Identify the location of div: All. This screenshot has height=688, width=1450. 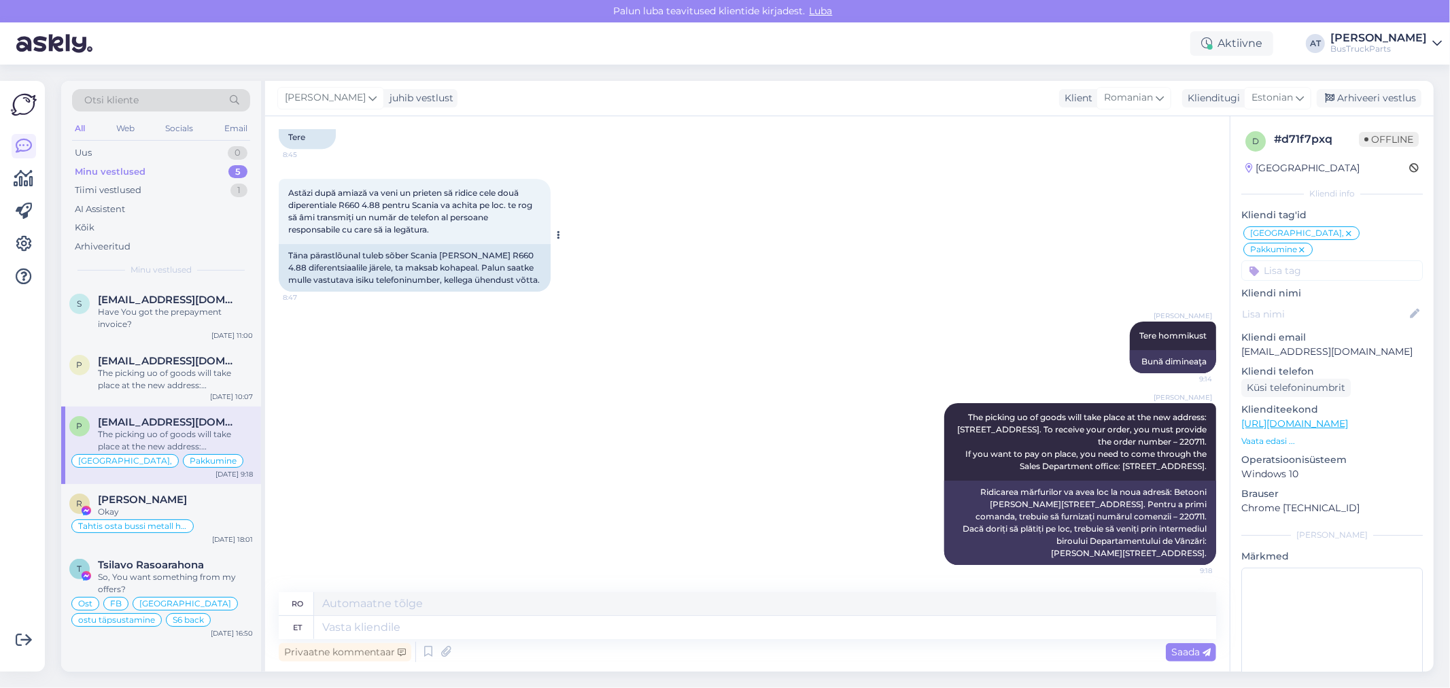
(80, 128).